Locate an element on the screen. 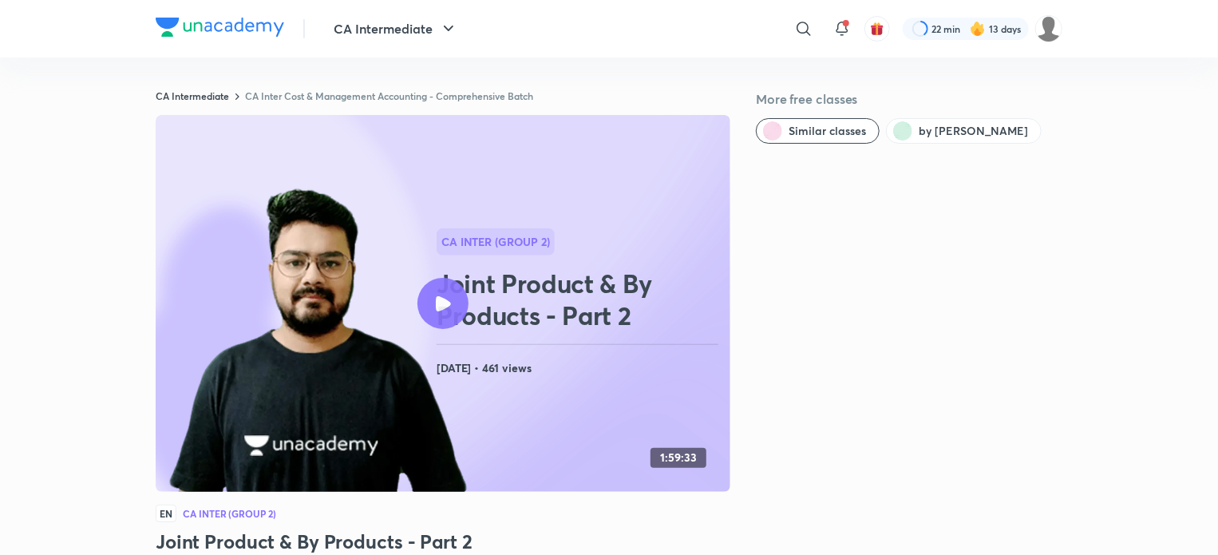 This screenshot has width=1218, height=555. img: dhanak is located at coordinates (1049, 29).